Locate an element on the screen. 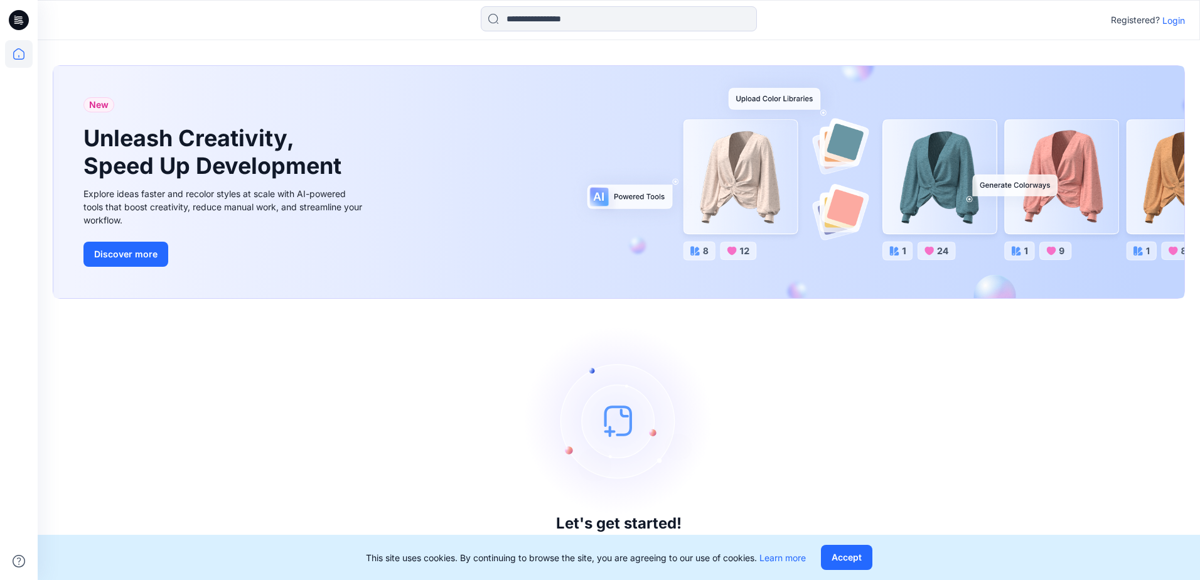  img: empty-state-image.svg is located at coordinates (619, 420).